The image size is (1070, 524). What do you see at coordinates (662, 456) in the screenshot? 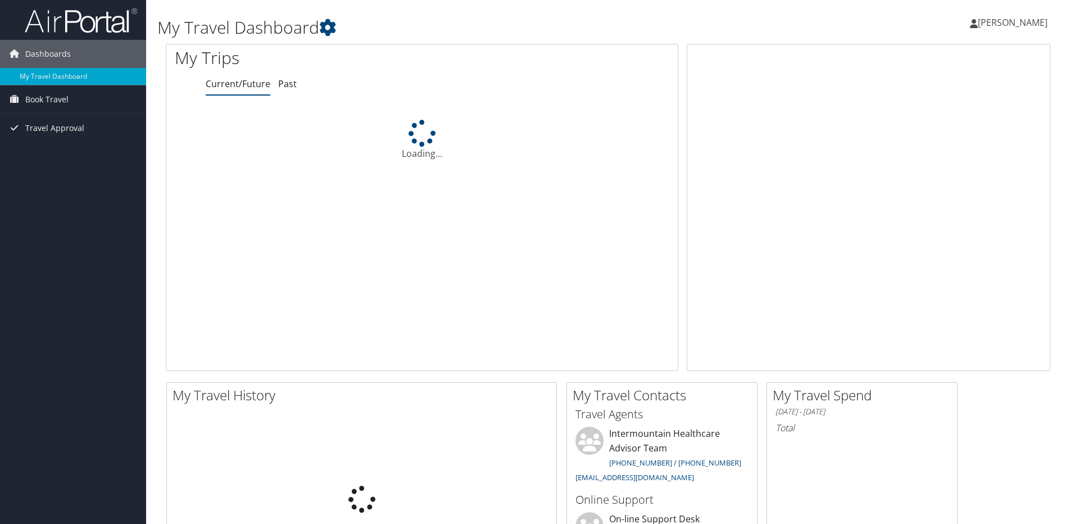
I see `li: Intermountain Healthcare Advisor Team` at bounding box center [662, 456].